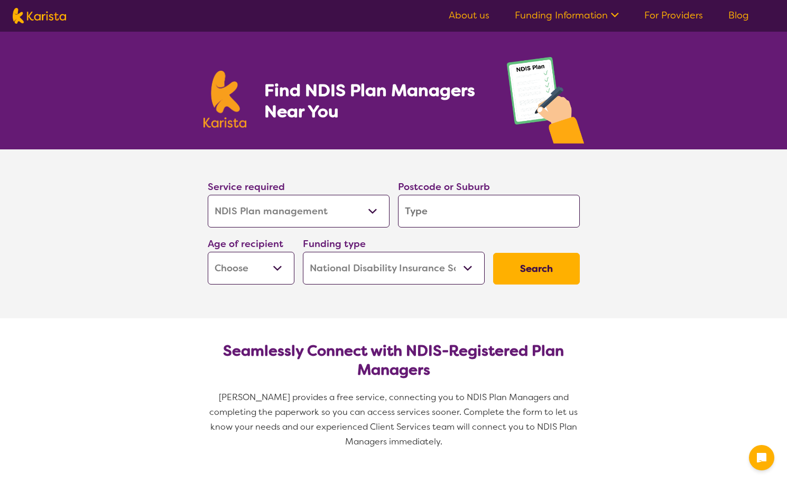  What do you see at coordinates (334, 244) in the screenshot?
I see `label: Funding type` at bounding box center [334, 244].